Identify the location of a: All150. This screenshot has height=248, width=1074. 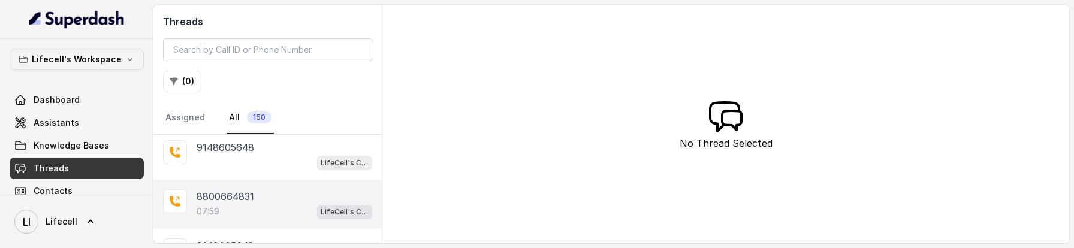
(250, 118).